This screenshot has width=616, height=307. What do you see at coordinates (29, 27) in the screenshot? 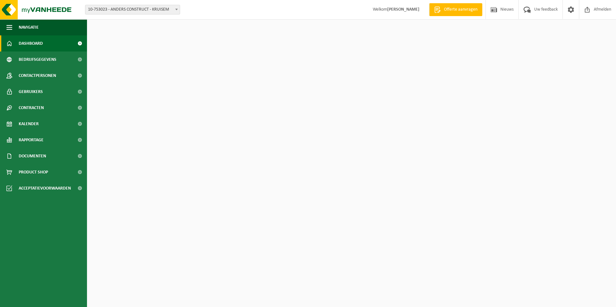
I see `span: Navigatie` at bounding box center [29, 27].